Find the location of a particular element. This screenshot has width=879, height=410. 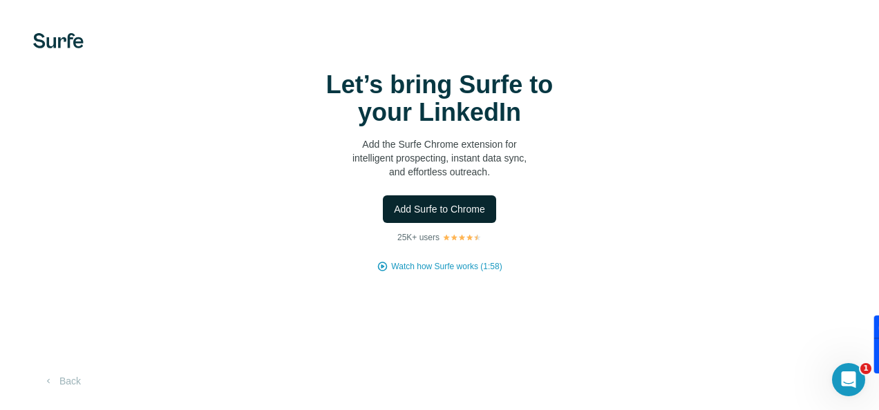

button: Back is located at coordinates (61, 381).